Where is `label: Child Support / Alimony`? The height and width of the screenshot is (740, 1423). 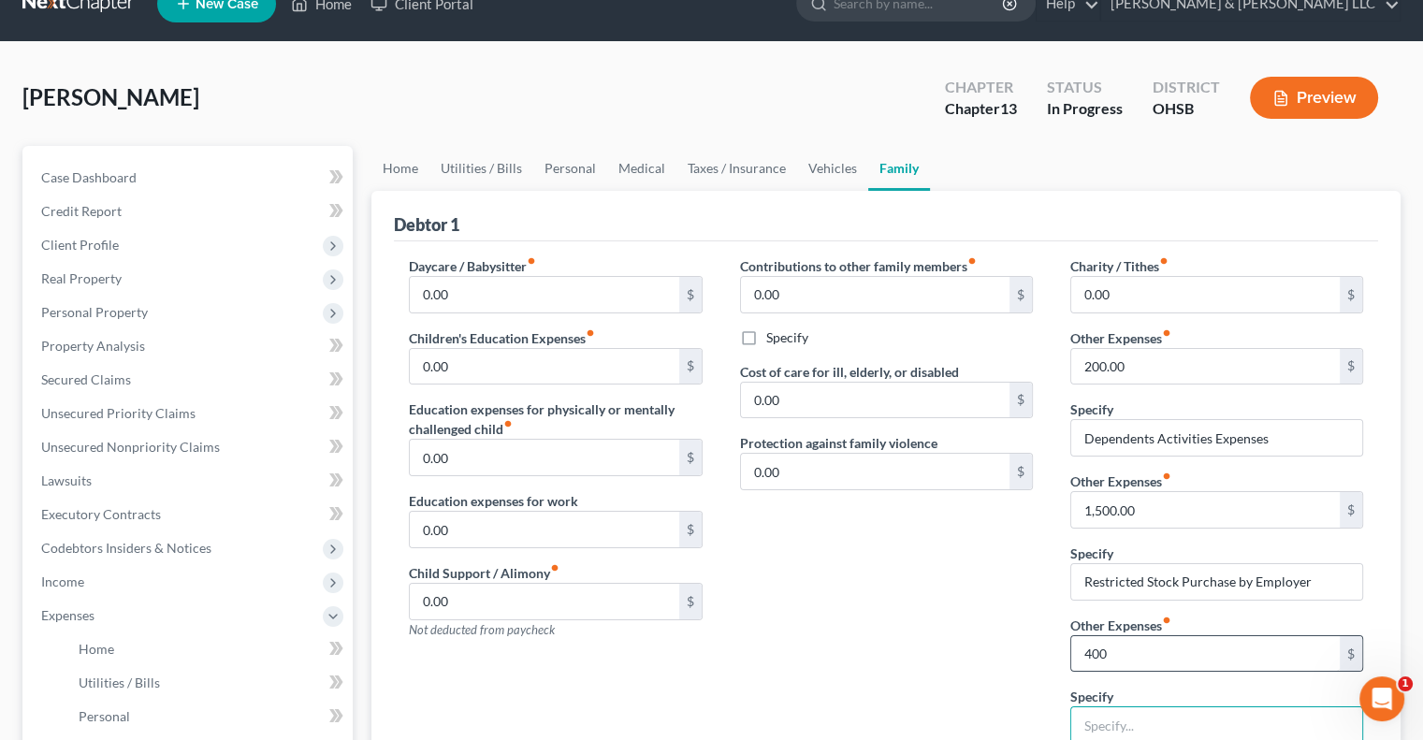 label: Child Support / Alimony is located at coordinates (484, 573).